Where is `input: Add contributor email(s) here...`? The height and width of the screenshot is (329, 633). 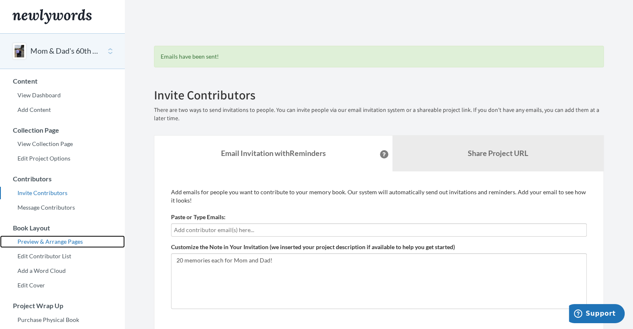 input: Add contributor email(s) here... is located at coordinates (379, 230).